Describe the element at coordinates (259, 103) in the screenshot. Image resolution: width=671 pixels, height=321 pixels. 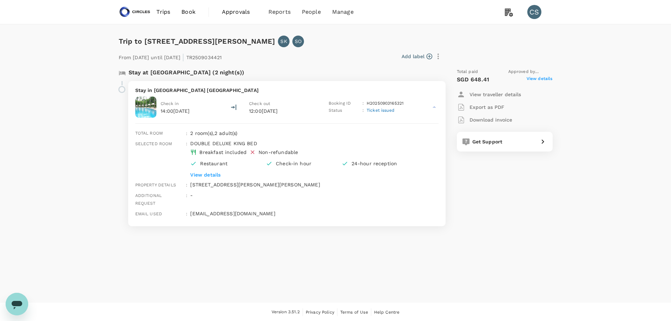
I see `span: Check out` at that location.